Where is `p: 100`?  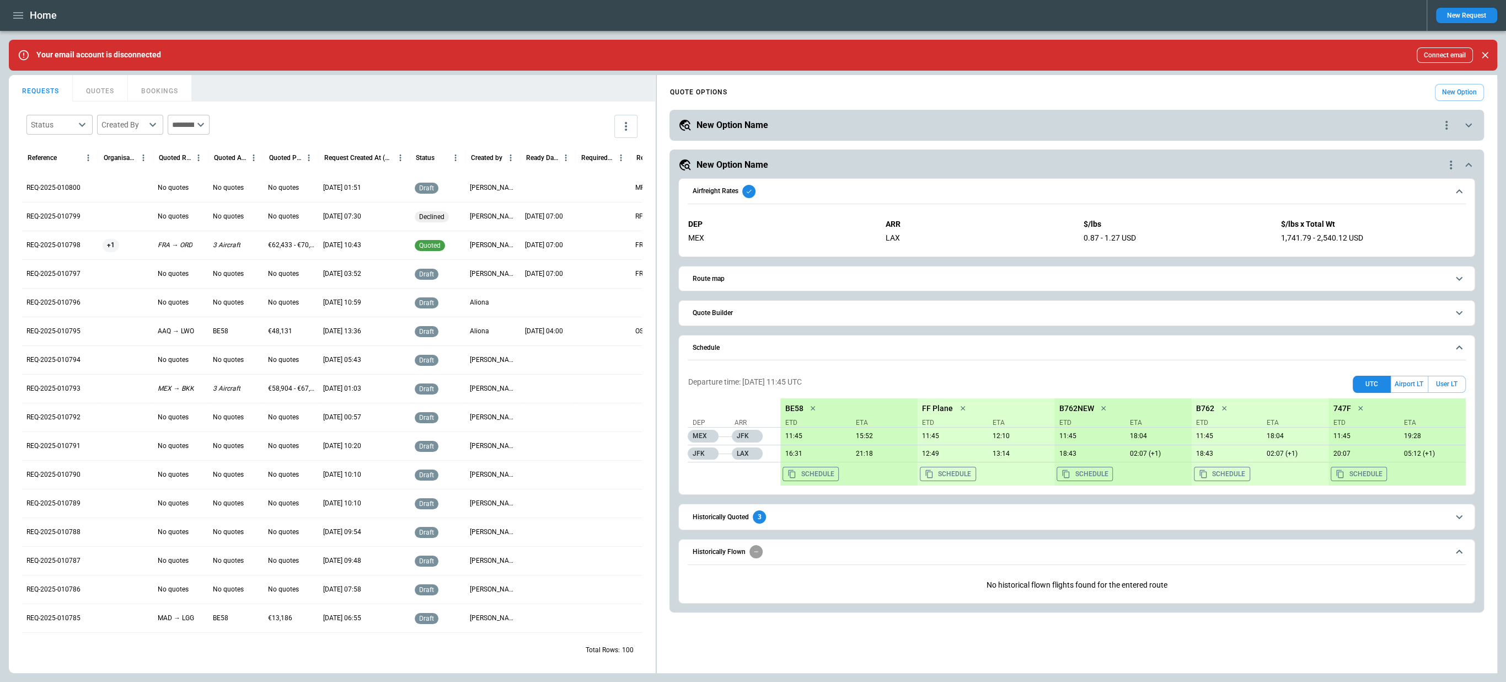 p: 100 is located at coordinates (627, 650).